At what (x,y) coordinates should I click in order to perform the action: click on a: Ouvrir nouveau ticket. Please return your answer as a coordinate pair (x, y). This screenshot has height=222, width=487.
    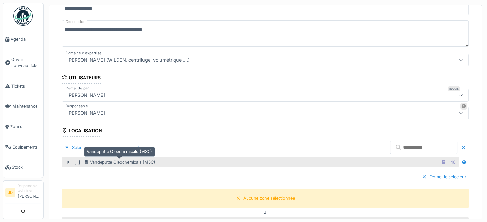
    Looking at the image, I should click on (23, 63).